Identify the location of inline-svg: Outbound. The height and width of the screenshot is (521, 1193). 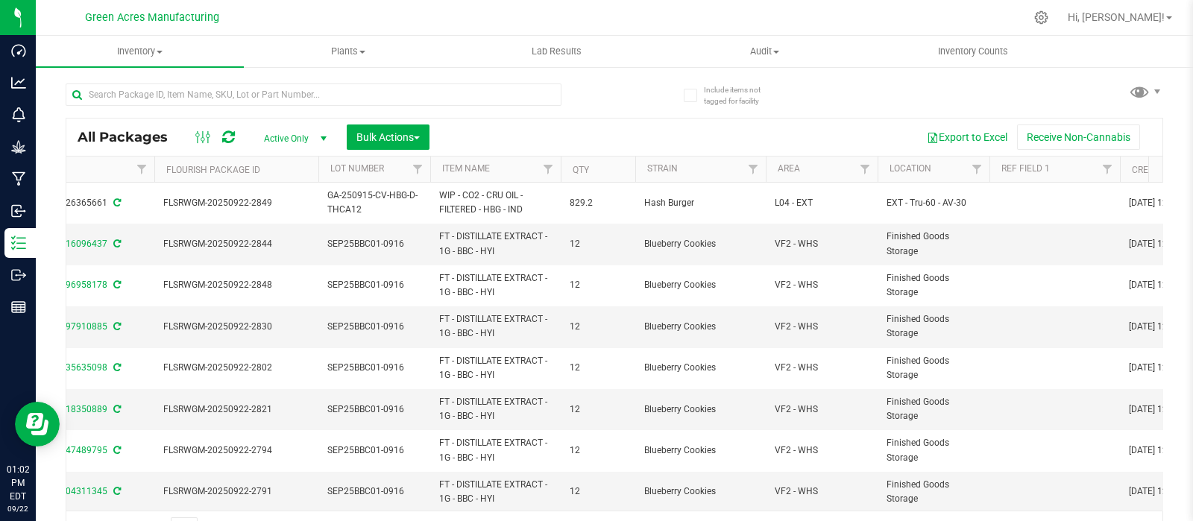
(19, 275).